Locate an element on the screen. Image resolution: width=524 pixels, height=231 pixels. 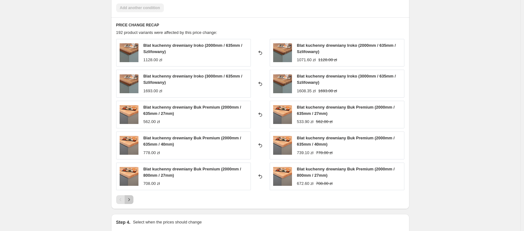
div: 533.90 zł is located at coordinates (305, 122).